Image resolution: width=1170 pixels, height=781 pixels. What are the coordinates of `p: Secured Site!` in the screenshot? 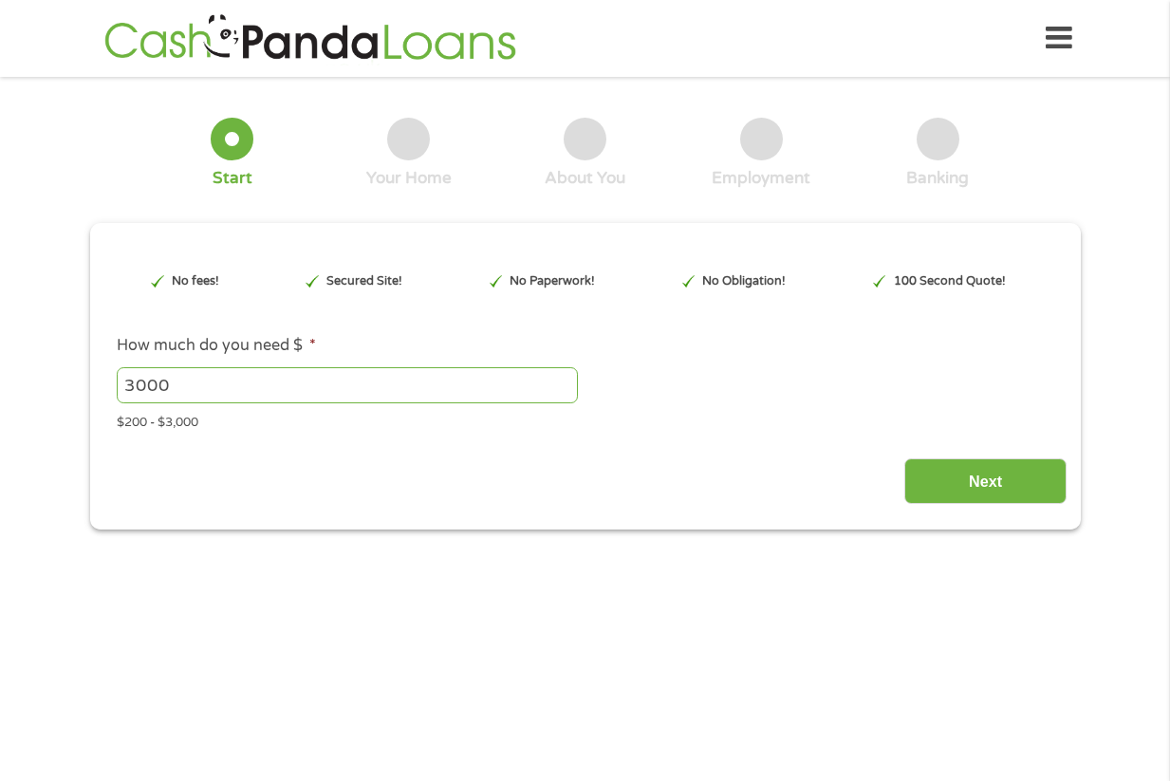 It's located at (364, 281).